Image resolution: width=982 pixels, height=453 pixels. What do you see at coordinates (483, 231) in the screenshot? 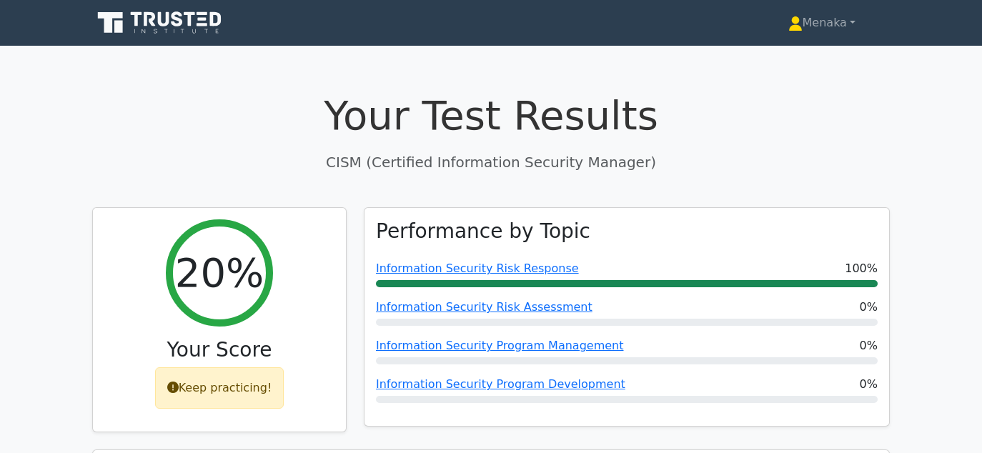
I see `h3: Performance by Topic` at bounding box center [483, 231].